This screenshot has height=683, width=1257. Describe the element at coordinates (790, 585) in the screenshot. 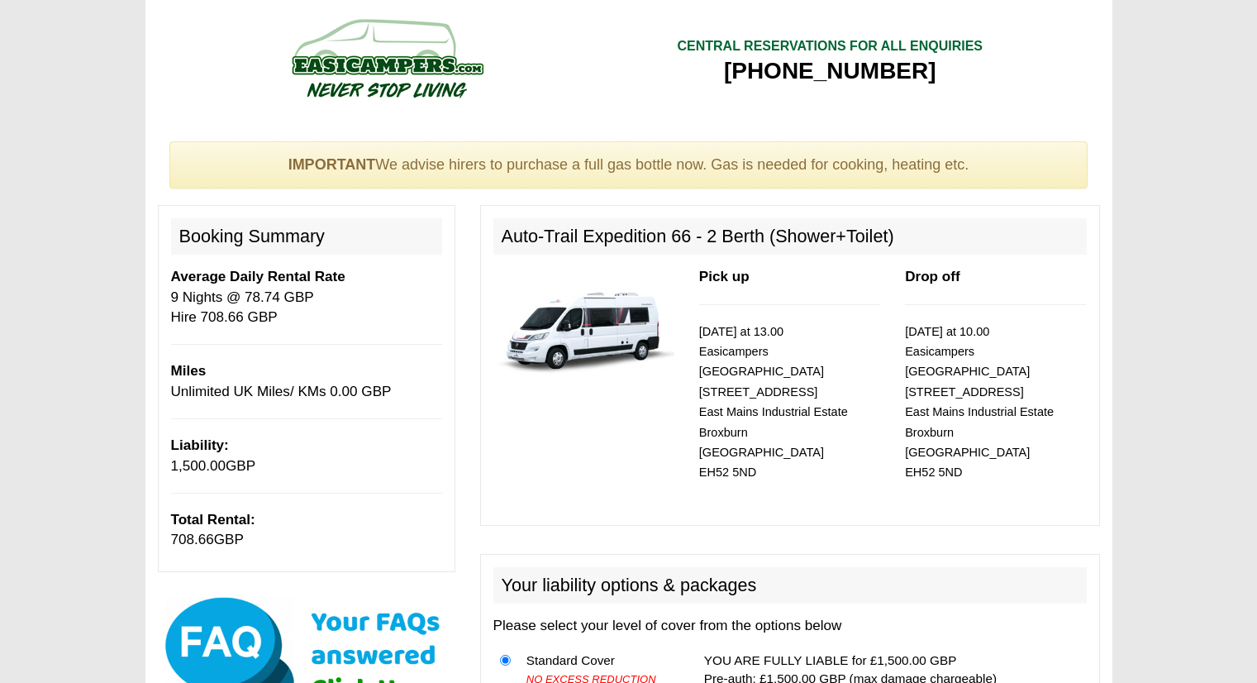

I see `h2: Your liability options & packages` at that location.